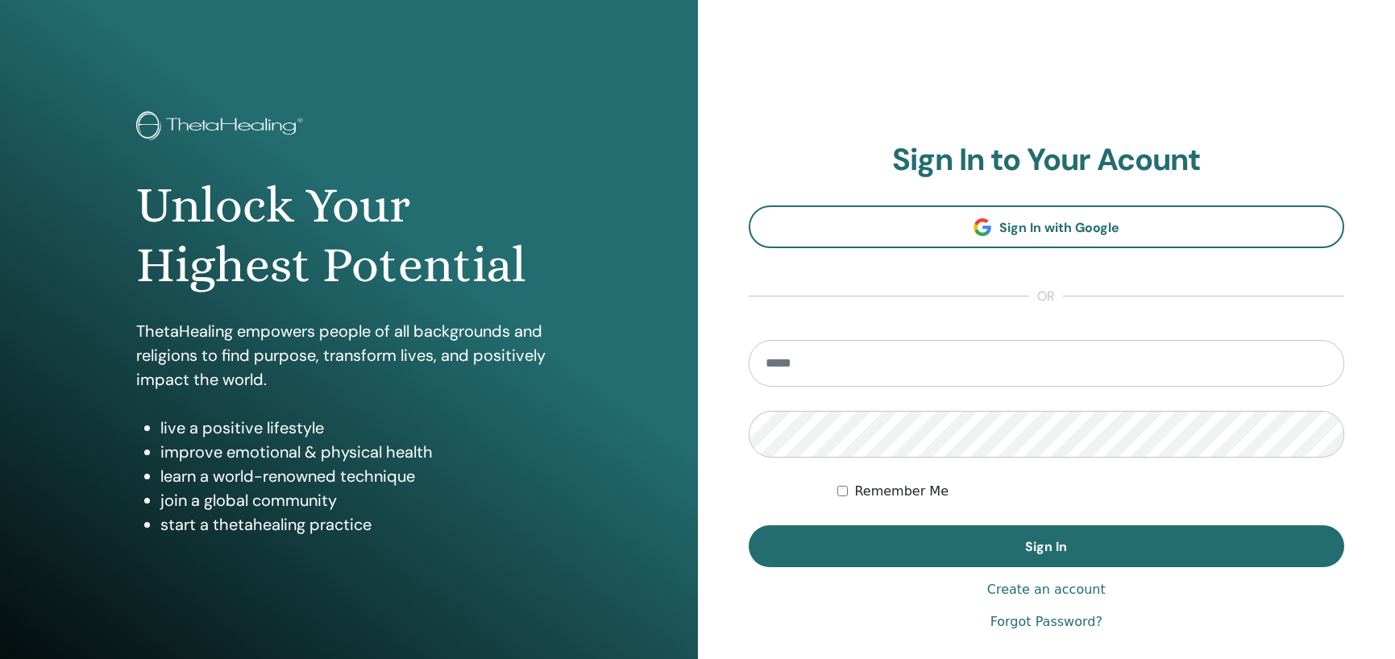 The width and height of the screenshot is (1395, 659). Describe the element at coordinates (1046, 622) in the screenshot. I see `a: Forgot Password?` at that location.